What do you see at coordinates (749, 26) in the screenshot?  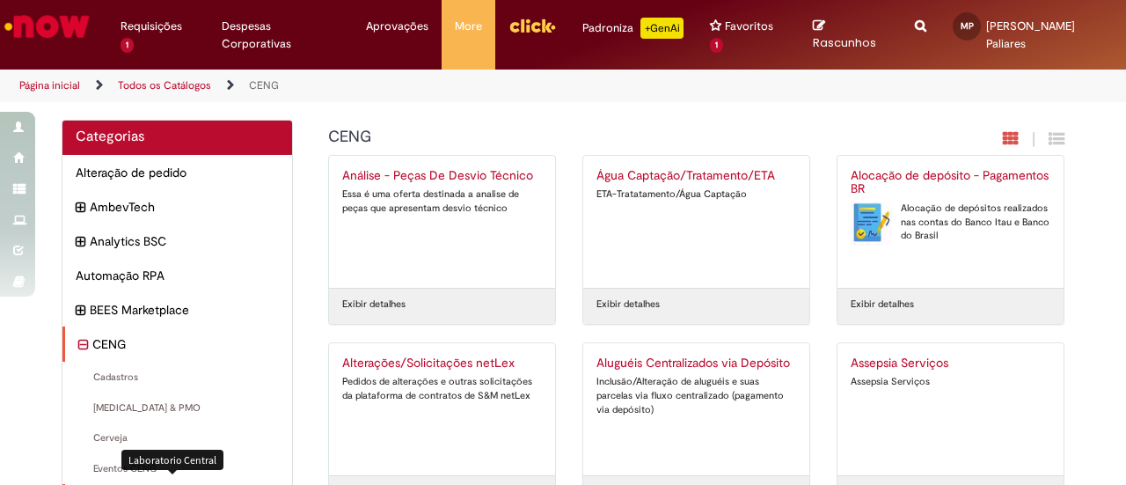 I see `span: Favoritos` at bounding box center [749, 26].